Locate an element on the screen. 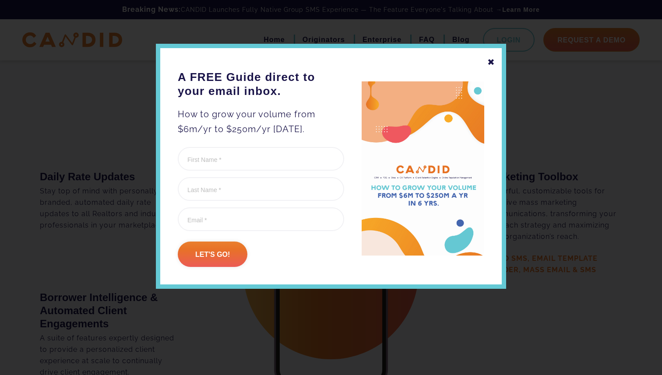  input: Last Name * is located at coordinates (261, 189).